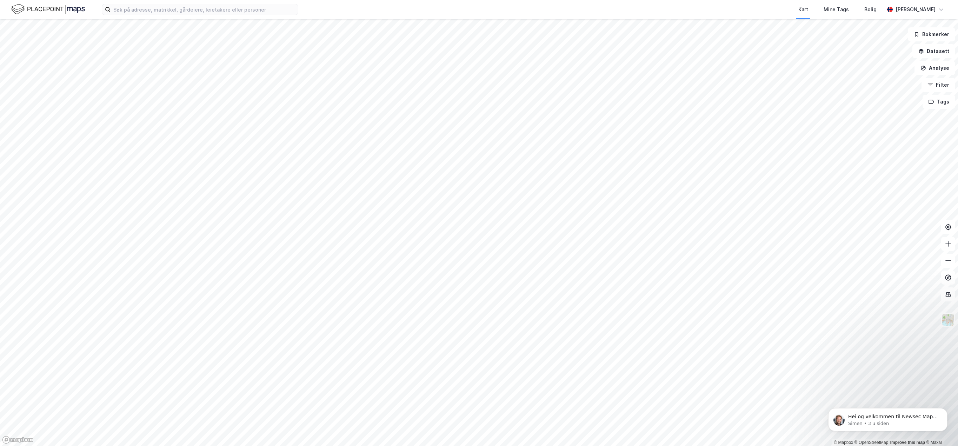 Image resolution: width=958 pixels, height=446 pixels. What do you see at coordinates (934, 51) in the screenshot?
I see `button: Datasett` at bounding box center [934, 51].